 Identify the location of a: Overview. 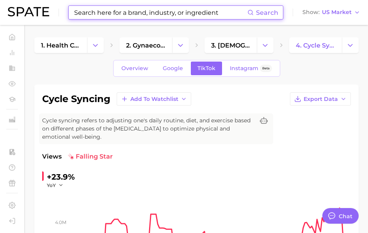
(135, 68).